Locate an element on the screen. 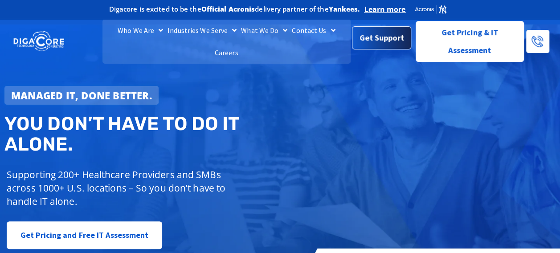 The image size is (560, 253). a: Get Pricing and Free IT Assessment is located at coordinates (84, 235).